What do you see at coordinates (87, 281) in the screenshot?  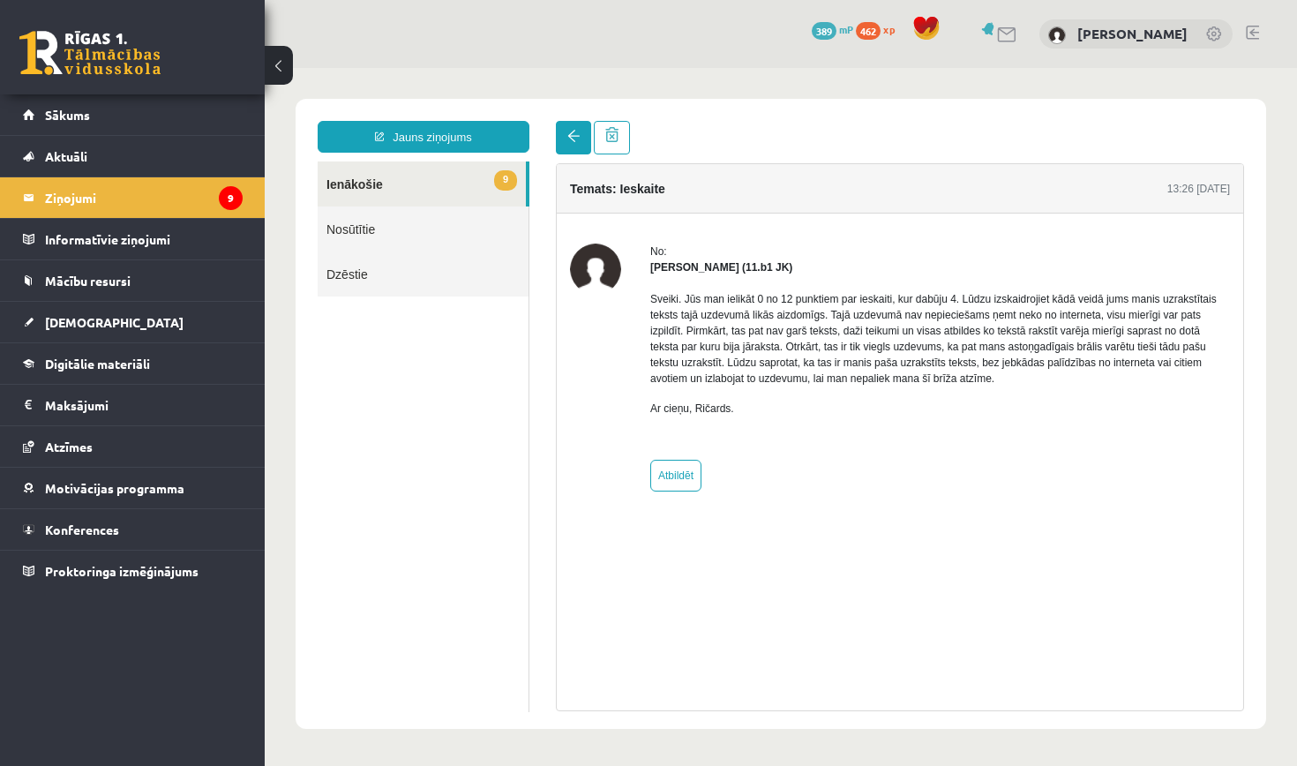 I see `span: Mācību resursi` at bounding box center [87, 281].